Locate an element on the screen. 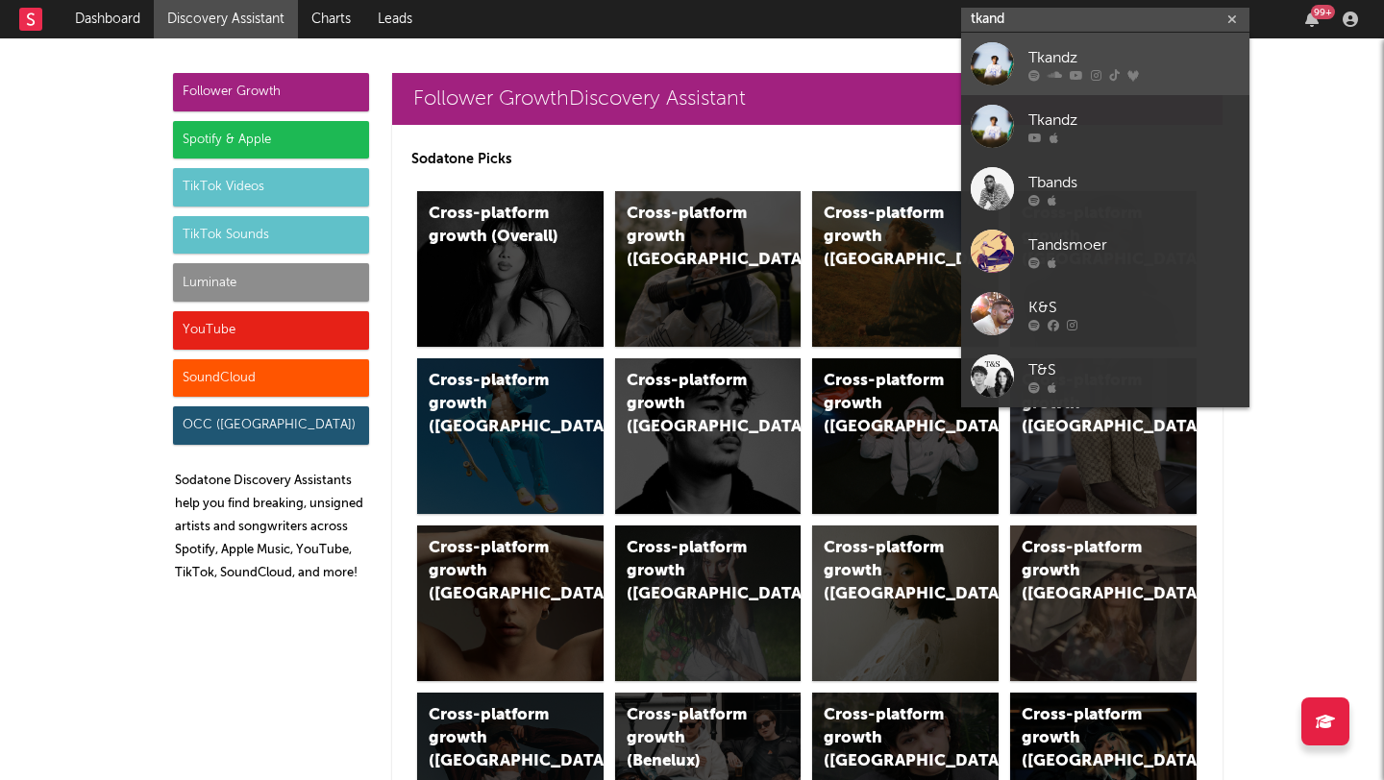 The image size is (1384, 780). p: Sodatone Discovery Assistants help you find breaking, unsigned artists and songwriters across Spo... is located at coordinates (272, 527).